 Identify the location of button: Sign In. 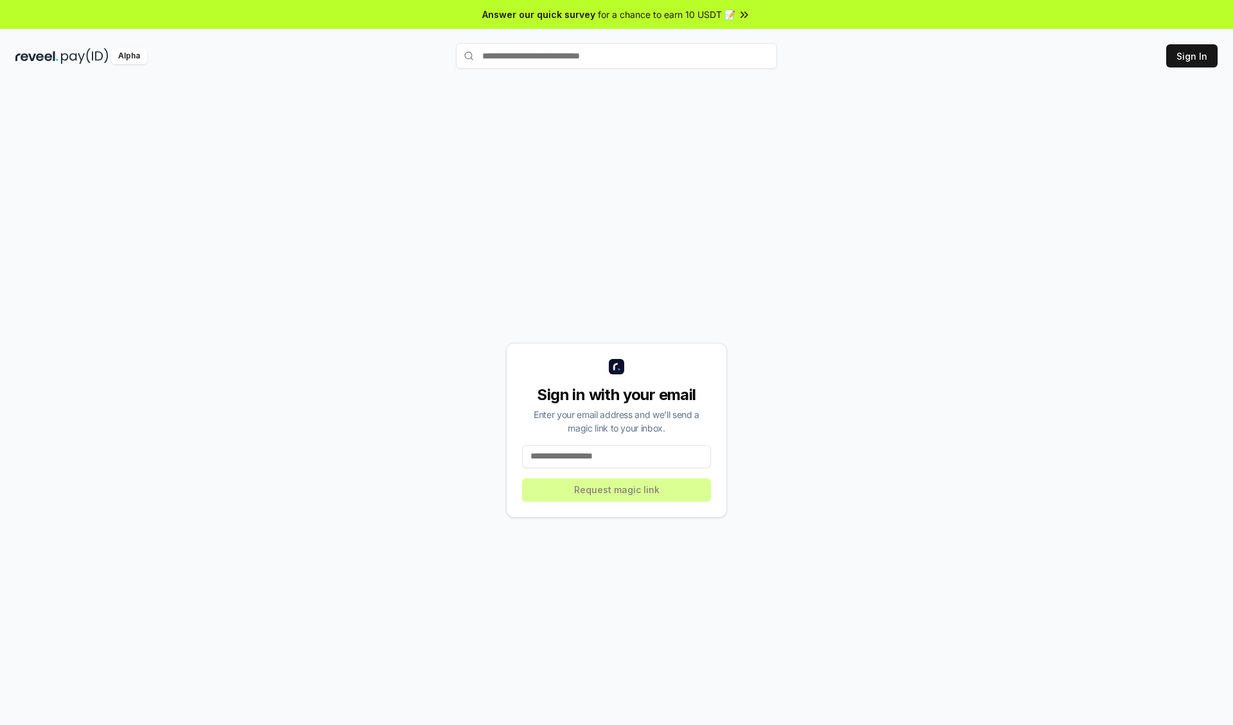
(1192, 56).